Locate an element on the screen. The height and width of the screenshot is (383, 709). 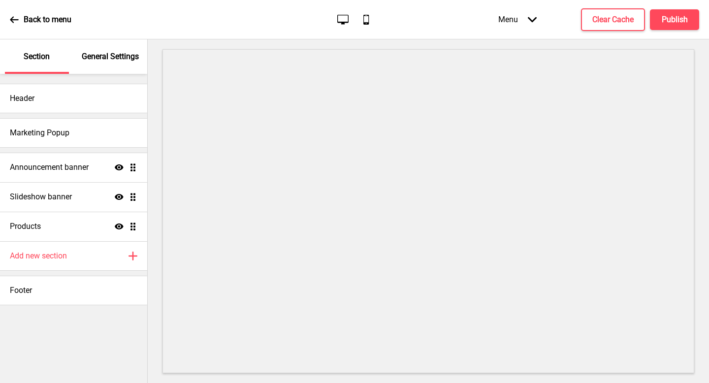
button: Publish is located at coordinates (674, 20).